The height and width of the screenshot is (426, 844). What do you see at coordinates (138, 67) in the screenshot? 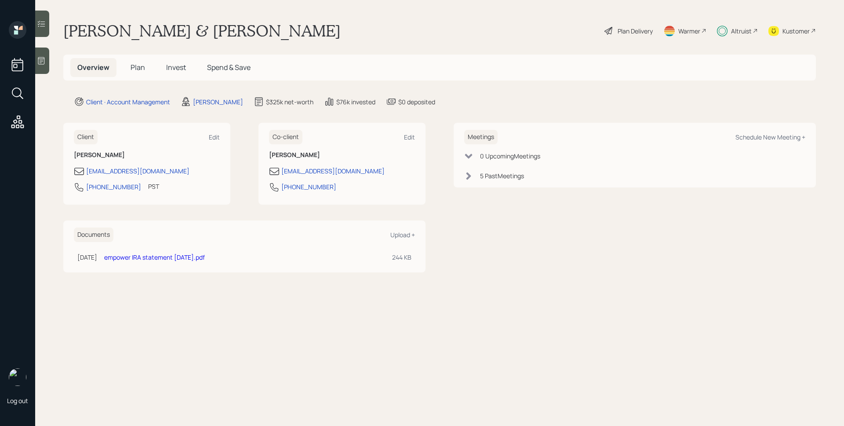
I see `span: Plan` at bounding box center [138, 67].